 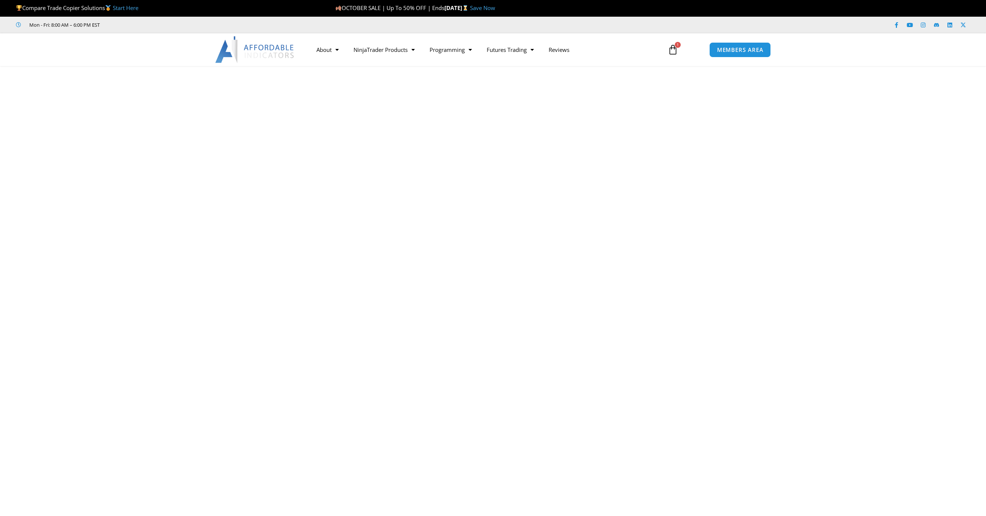 What do you see at coordinates (483, 8) in the screenshot?
I see `a: Save Now` at bounding box center [483, 8].